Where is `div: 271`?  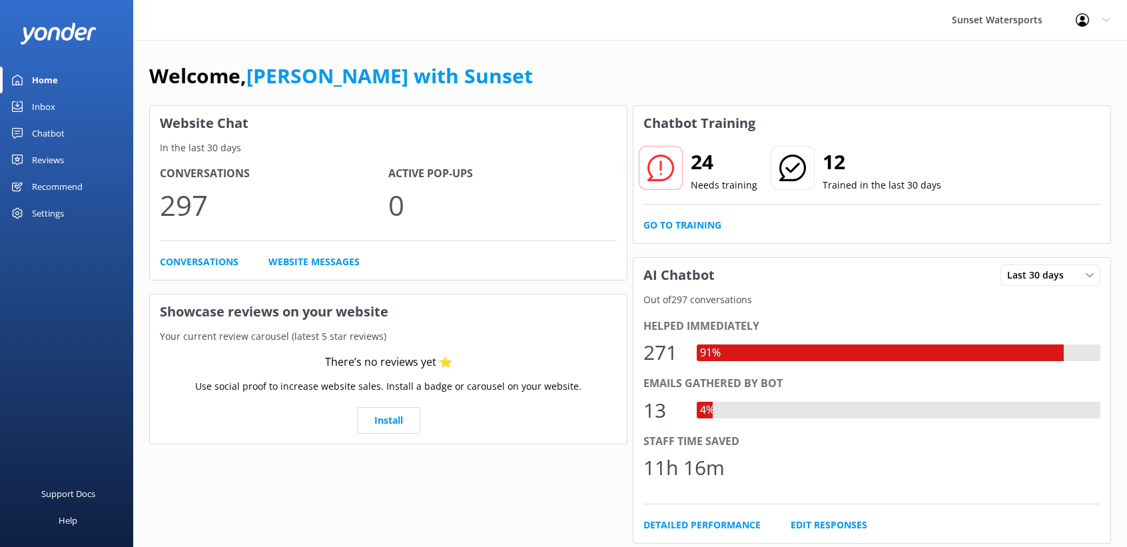 div: 271 is located at coordinates (663, 352).